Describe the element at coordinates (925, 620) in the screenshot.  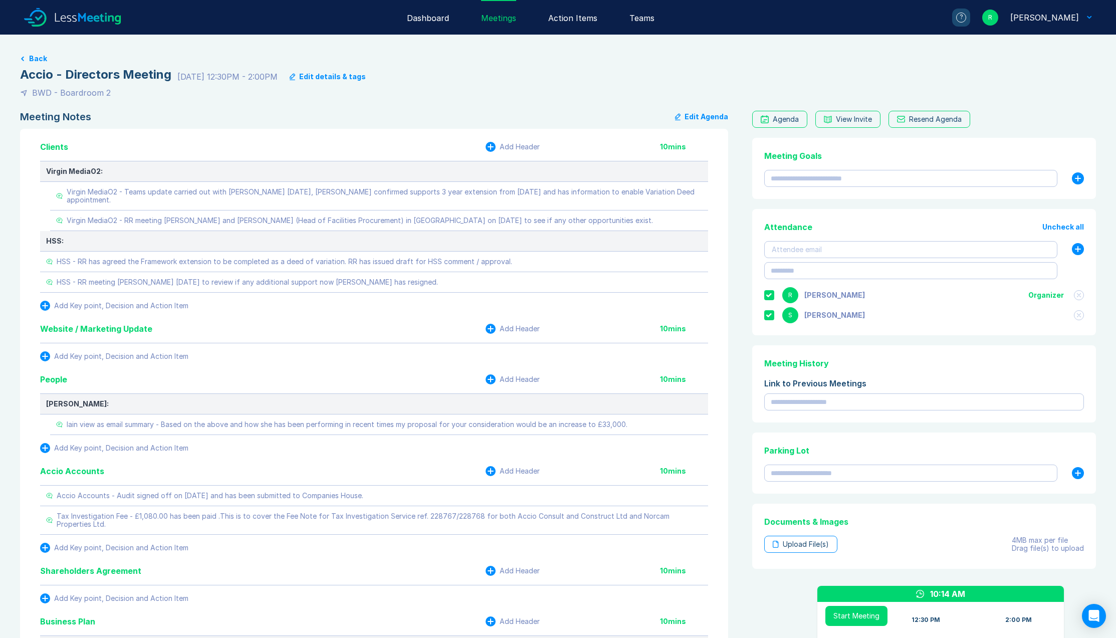
I see `div: 12:30 PM` at that location.